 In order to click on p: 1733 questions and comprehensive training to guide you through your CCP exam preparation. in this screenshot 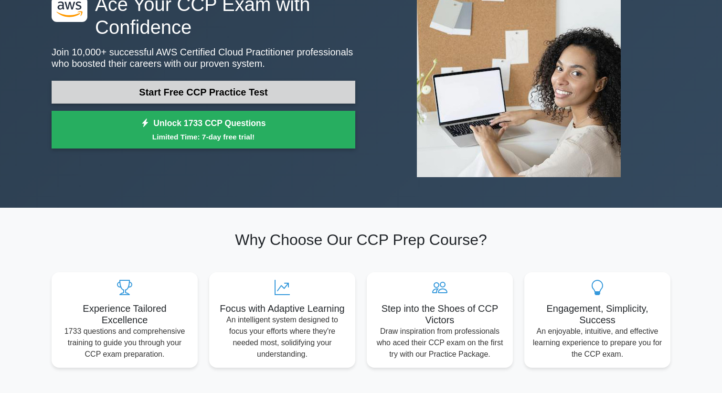, I will do `click(125, 343)`.